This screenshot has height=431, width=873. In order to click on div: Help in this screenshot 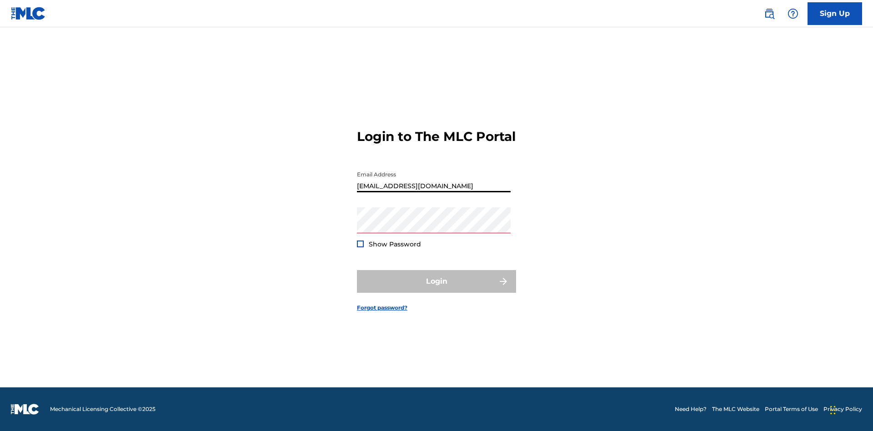, I will do `click(793, 14)`.